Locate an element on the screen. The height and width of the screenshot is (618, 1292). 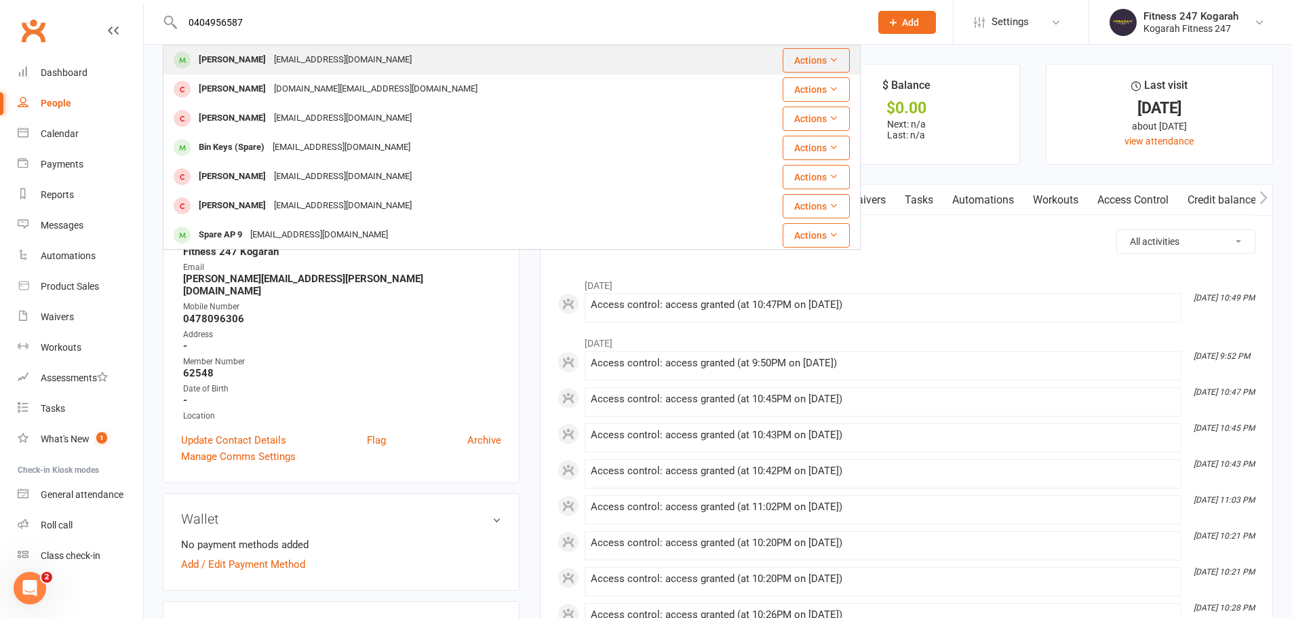
div: Workouts is located at coordinates (61, 347).